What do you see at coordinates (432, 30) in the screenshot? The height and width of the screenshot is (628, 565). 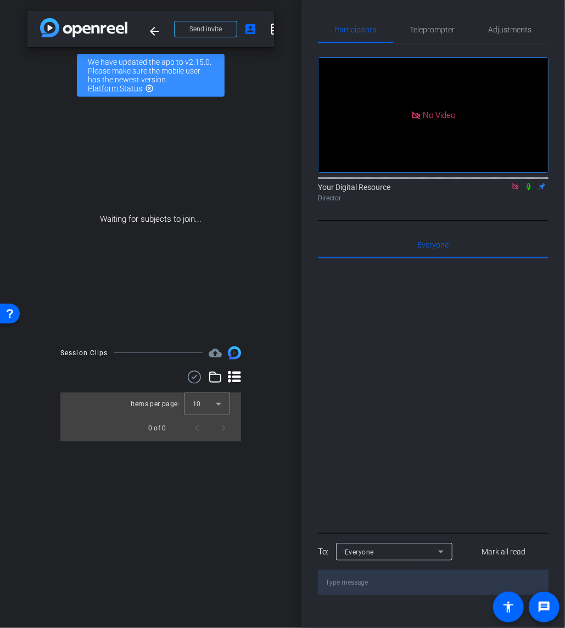 I see `span: Teleprompter` at bounding box center [432, 30].